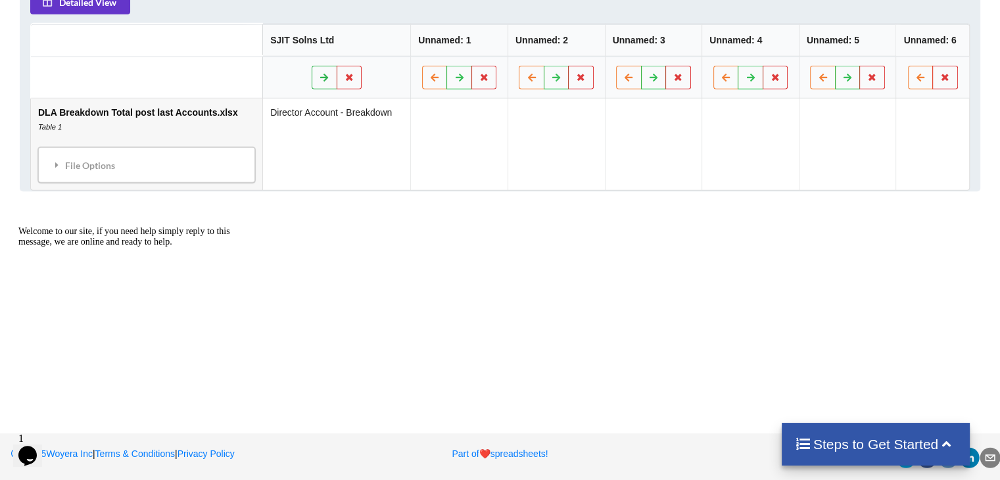 This screenshot has width=1000, height=480. What do you see at coordinates (500, 454) in the screenshot?
I see `a: Part ofheartspreadsheets!` at bounding box center [500, 454].